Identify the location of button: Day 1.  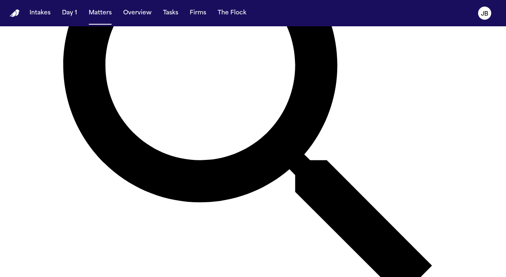
(69, 13).